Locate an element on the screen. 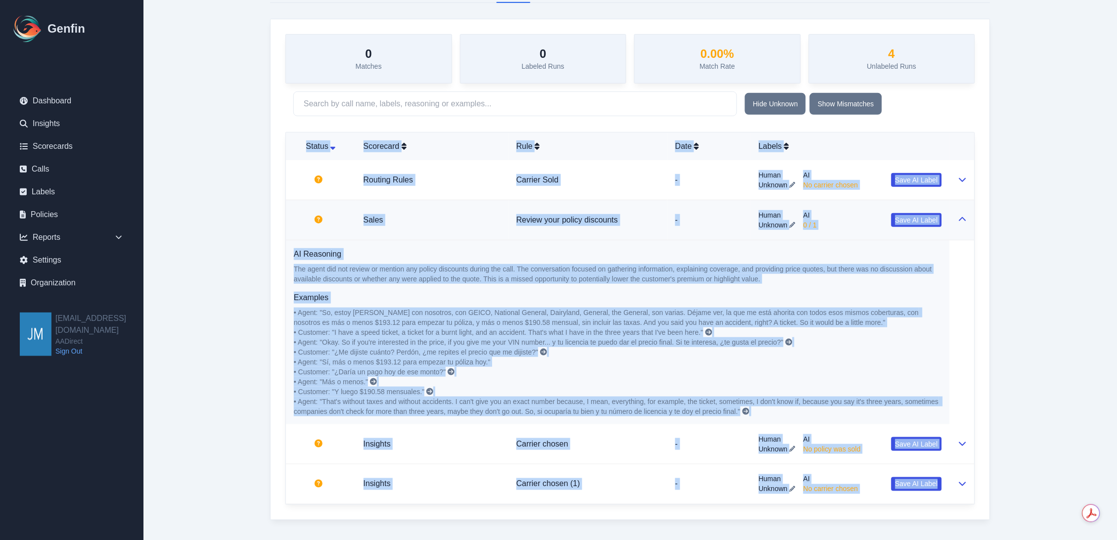  a: Settings is located at coordinates (72, 260).